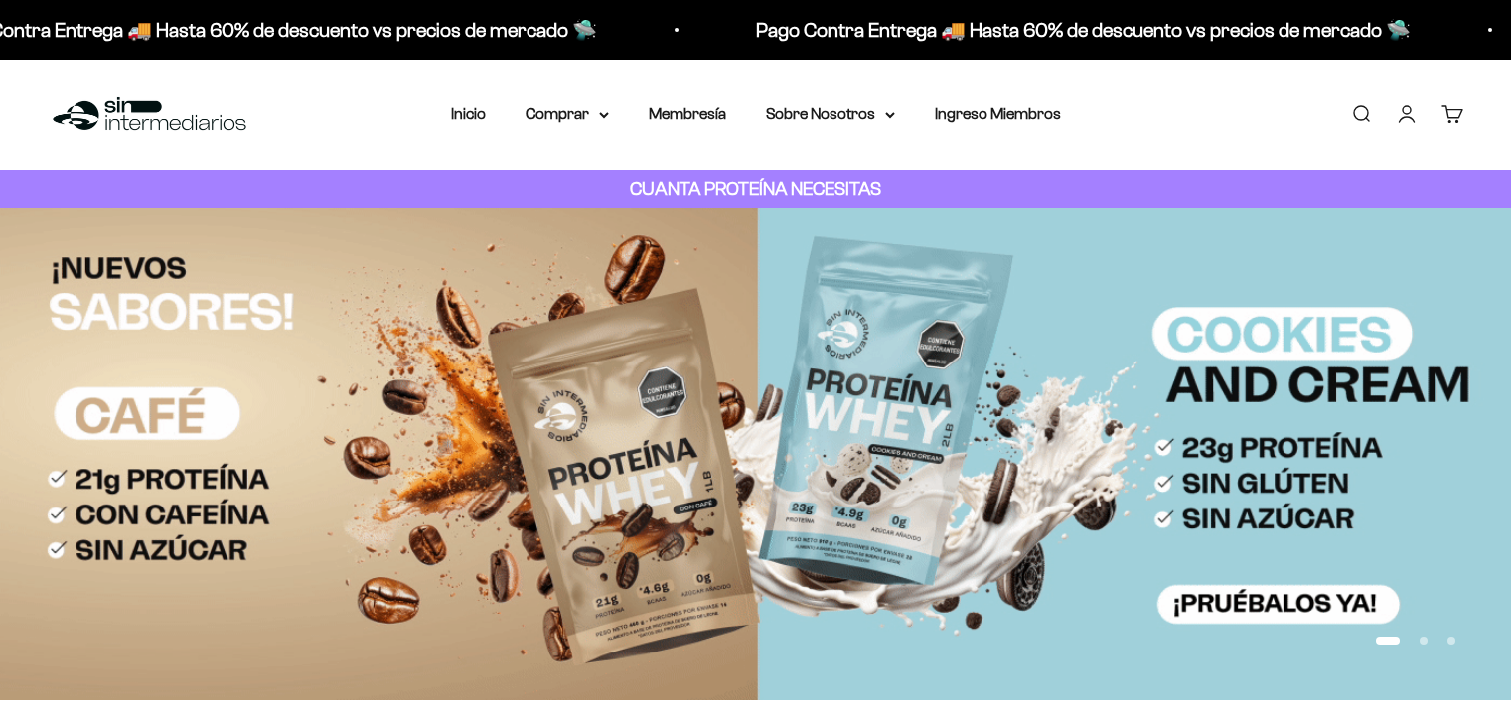 The height and width of the screenshot is (725, 1511). What do you see at coordinates (997, 113) in the screenshot?
I see `a: Ingreso Miembros` at bounding box center [997, 113].